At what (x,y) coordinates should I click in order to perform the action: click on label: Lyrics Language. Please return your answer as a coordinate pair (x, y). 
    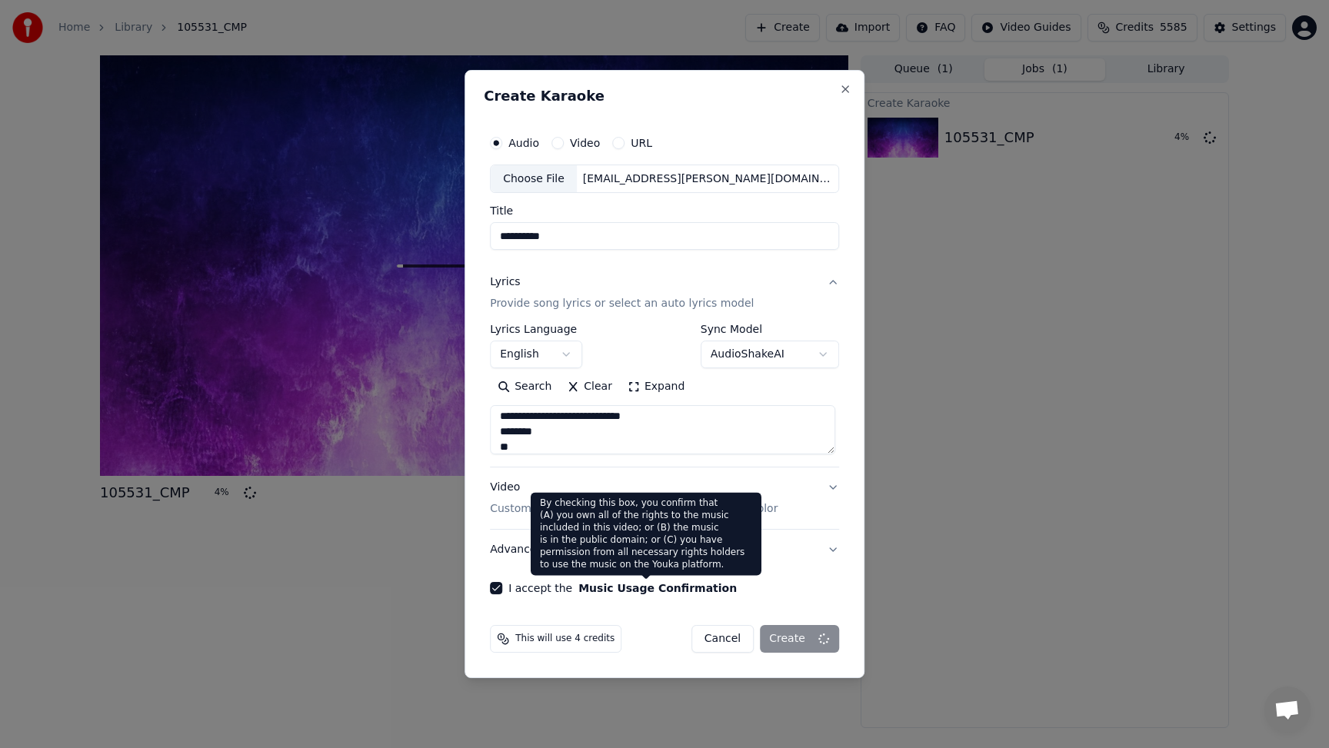
    Looking at the image, I should click on (536, 330).